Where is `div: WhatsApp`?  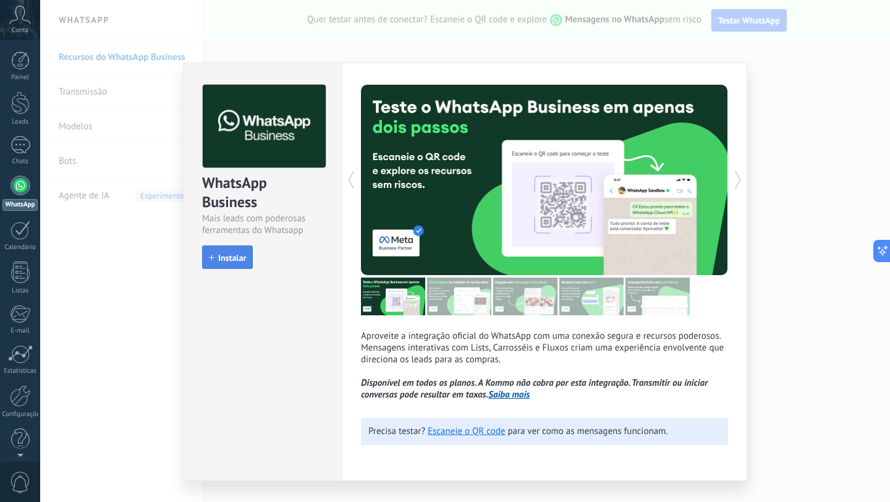 div: WhatsApp is located at coordinates (20, 204).